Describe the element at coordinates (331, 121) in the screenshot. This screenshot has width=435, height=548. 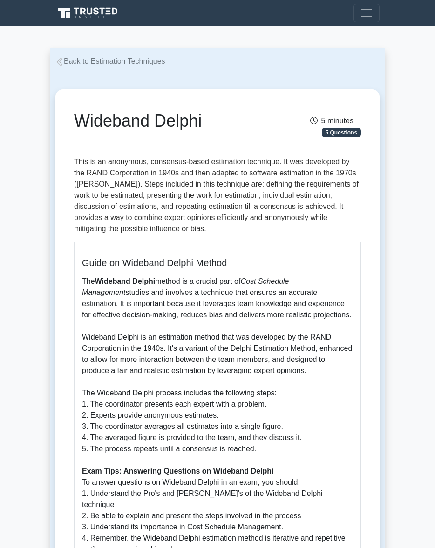
I see `span: 5 minutes` at that location.